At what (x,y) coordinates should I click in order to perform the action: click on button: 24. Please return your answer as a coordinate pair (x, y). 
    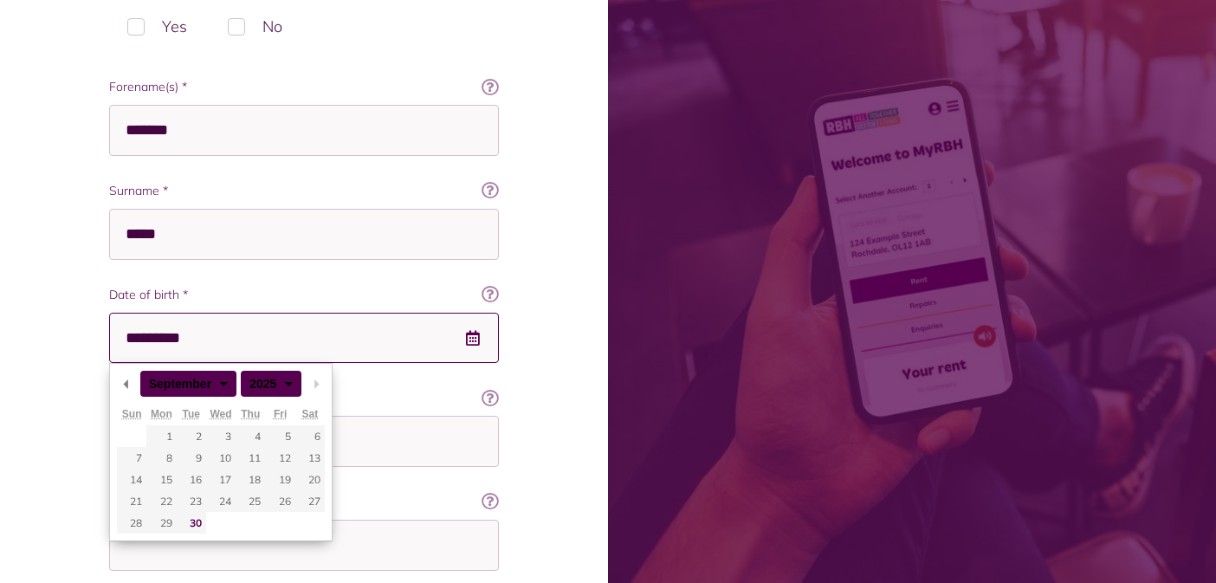
    Looking at the image, I should click on (221, 501).